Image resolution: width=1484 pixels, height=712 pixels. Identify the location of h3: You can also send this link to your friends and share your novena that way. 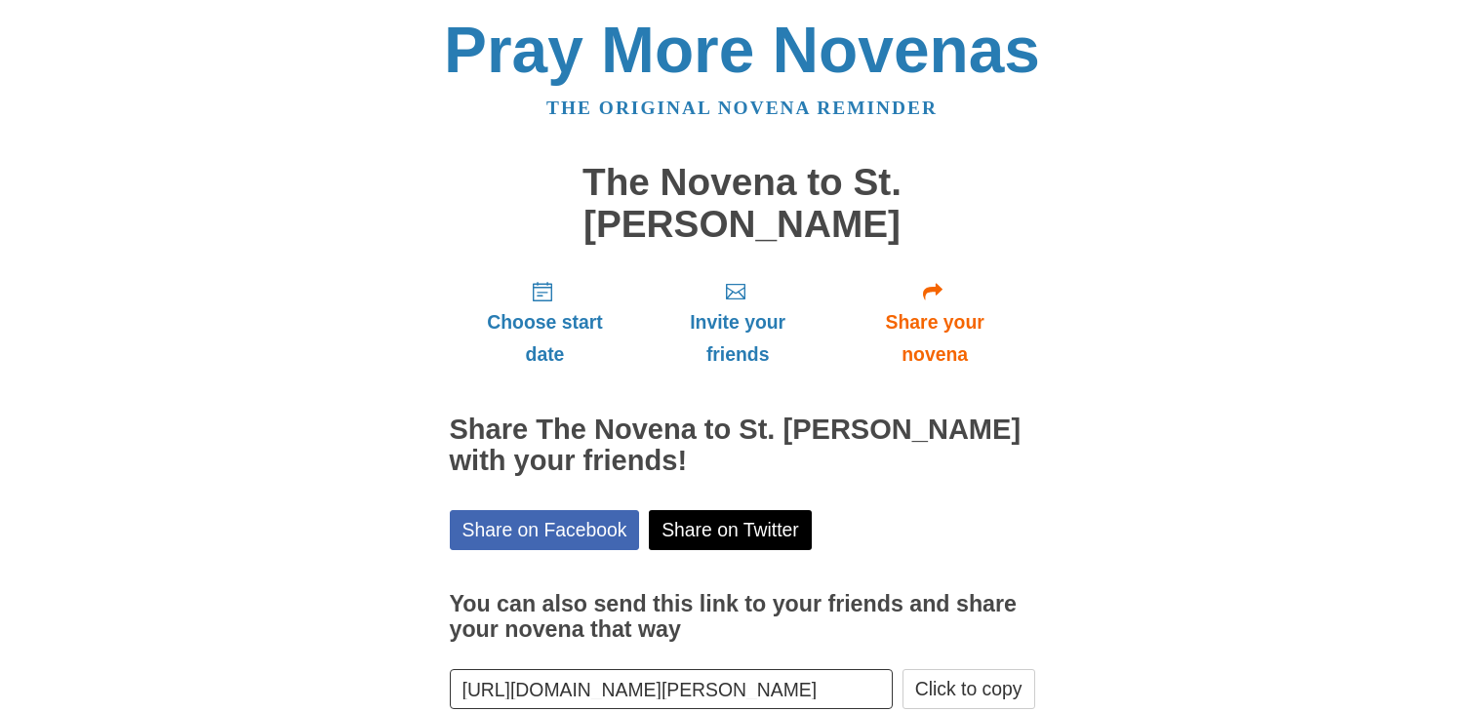
(742, 616).